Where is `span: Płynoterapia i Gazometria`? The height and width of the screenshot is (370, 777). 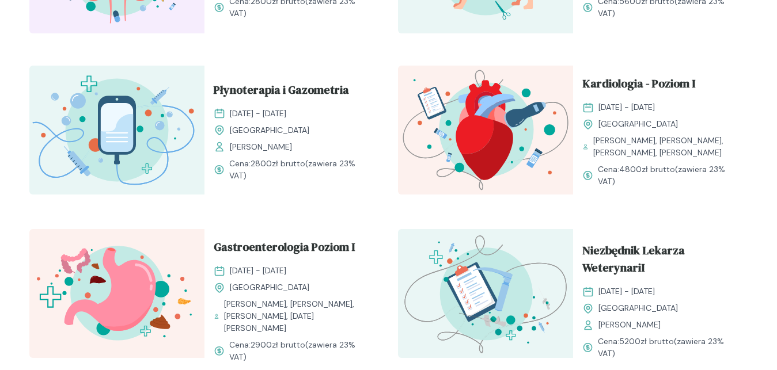 span: Płynoterapia i Gazometria is located at coordinates (281, 92).